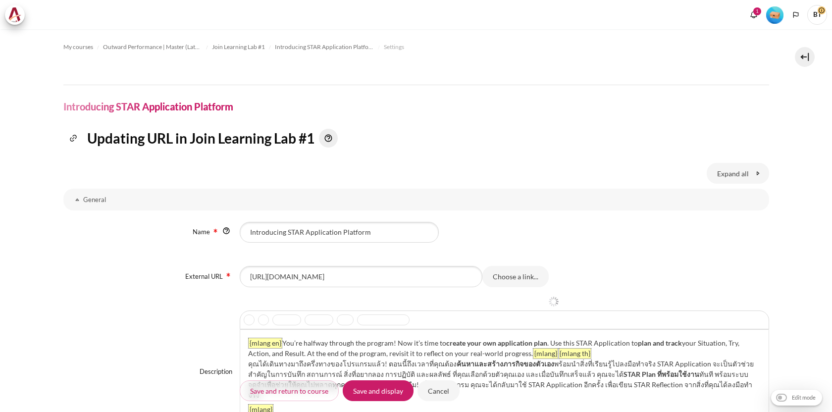  Describe the element at coordinates (310, 320) in the screenshot. I see `button: Unordered list` at that location.